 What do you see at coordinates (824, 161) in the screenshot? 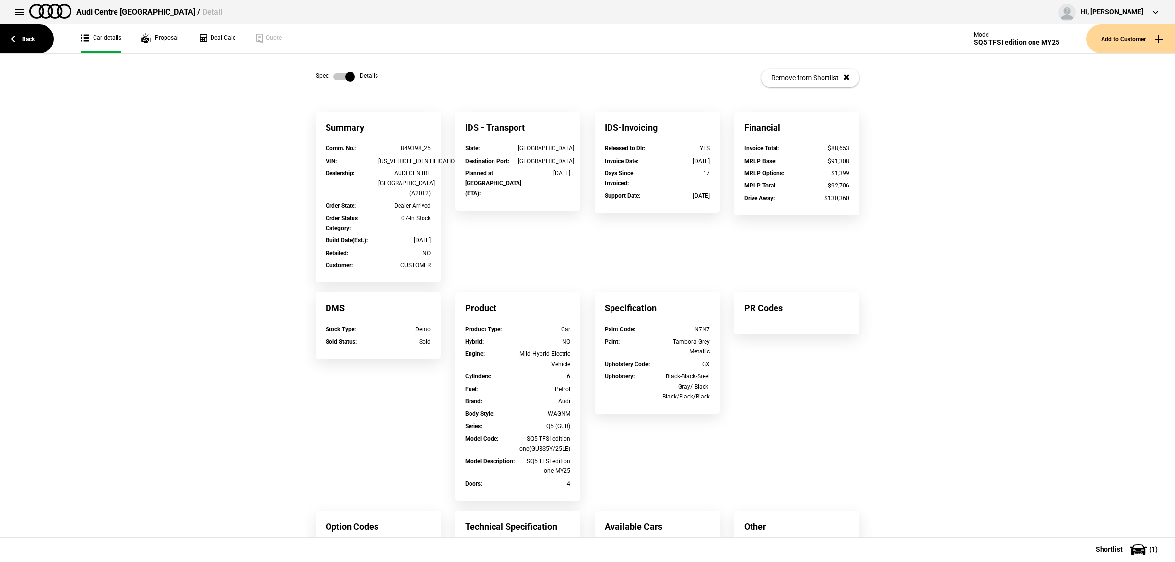
I see `div: $91,308` at bounding box center [824, 161].